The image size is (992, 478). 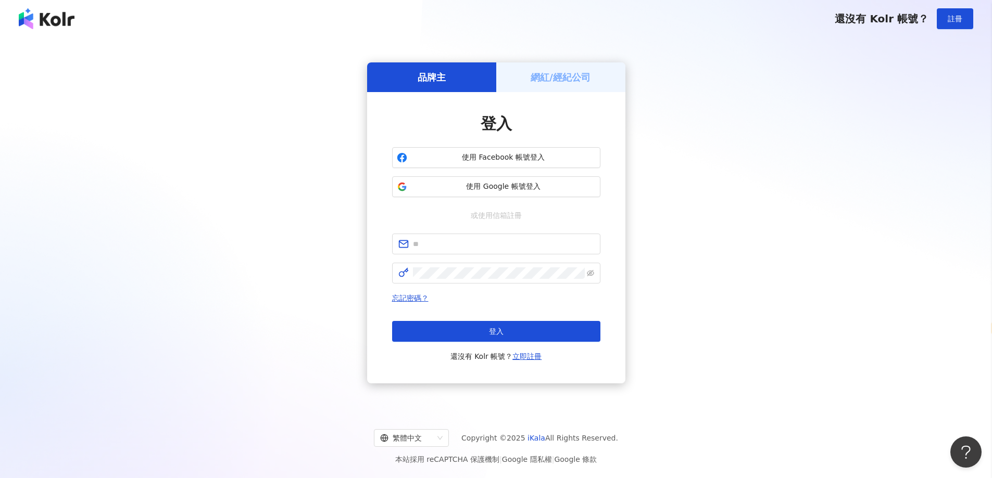 What do you see at coordinates (955, 19) in the screenshot?
I see `button: 註冊` at bounding box center [955, 19].